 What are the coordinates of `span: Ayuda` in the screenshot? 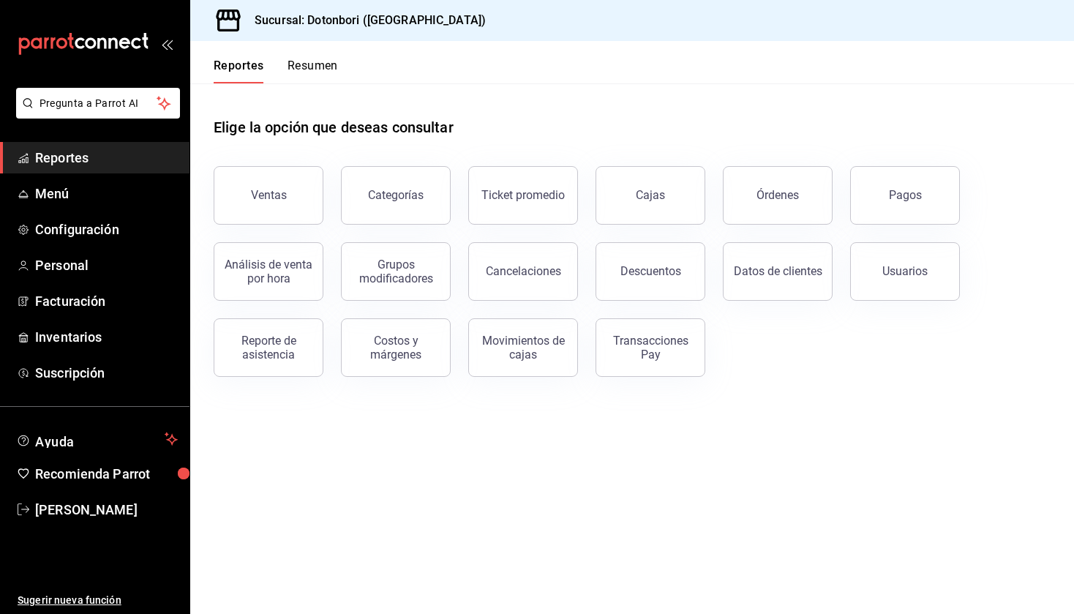 It's located at (97, 439).